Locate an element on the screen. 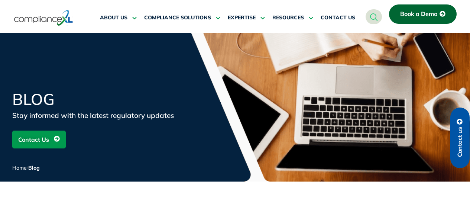  span: Contact us is located at coordinates (460, 142).